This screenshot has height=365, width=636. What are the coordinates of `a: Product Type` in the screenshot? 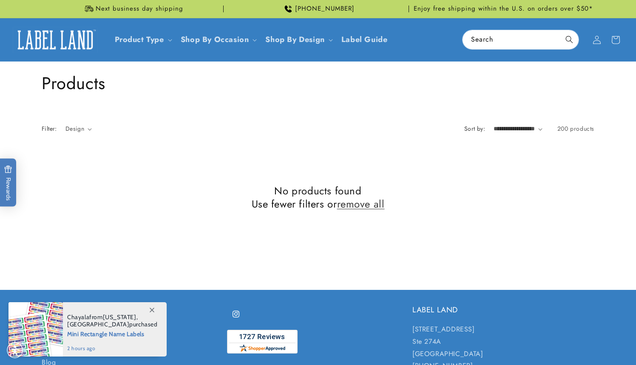 It's located at (139, 40).